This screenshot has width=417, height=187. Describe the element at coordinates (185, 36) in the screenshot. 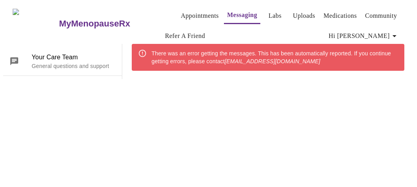

I see `a: Refer a Friend` at that location.